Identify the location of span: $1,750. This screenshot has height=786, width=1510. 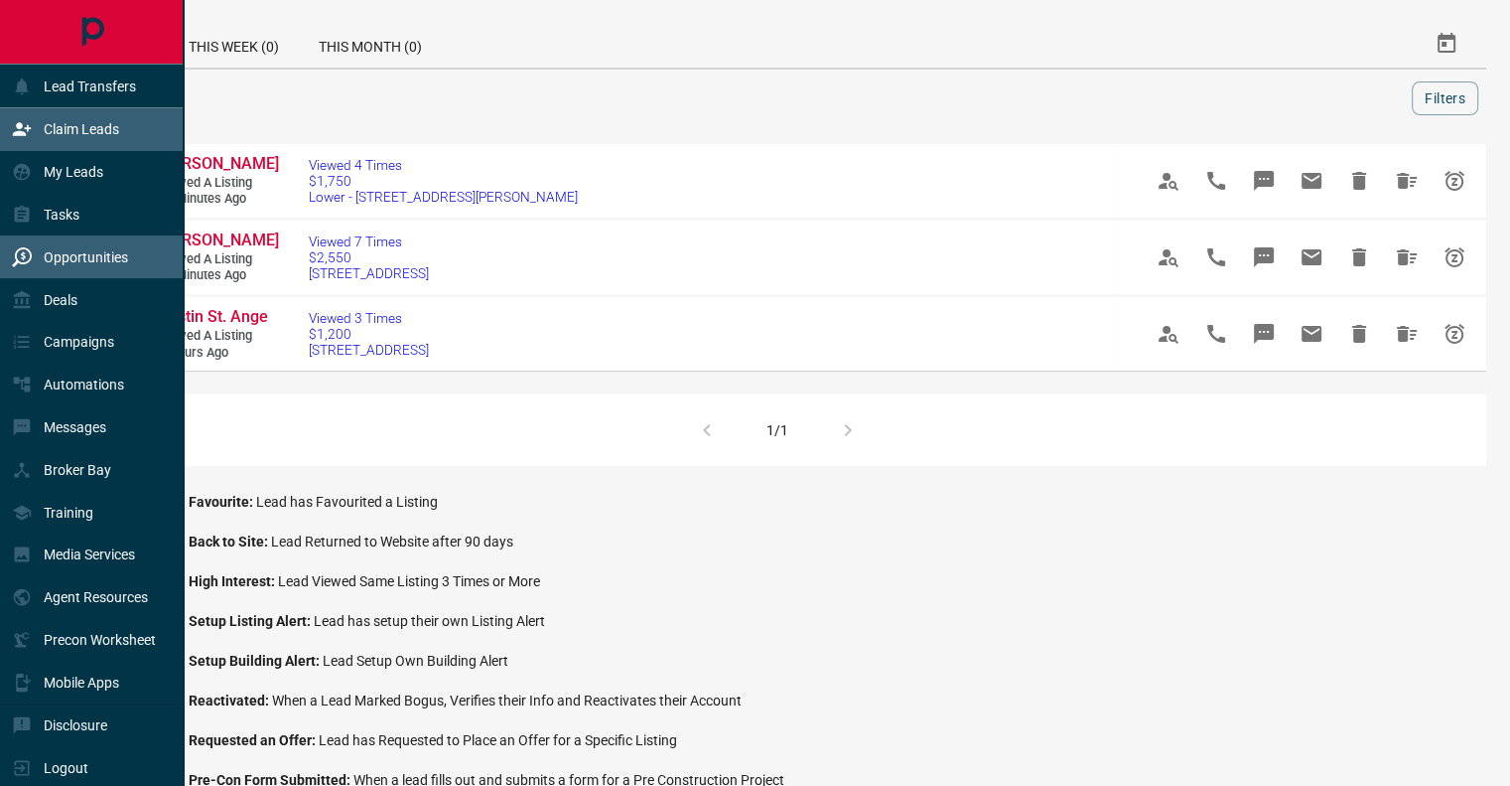
(443, 181).